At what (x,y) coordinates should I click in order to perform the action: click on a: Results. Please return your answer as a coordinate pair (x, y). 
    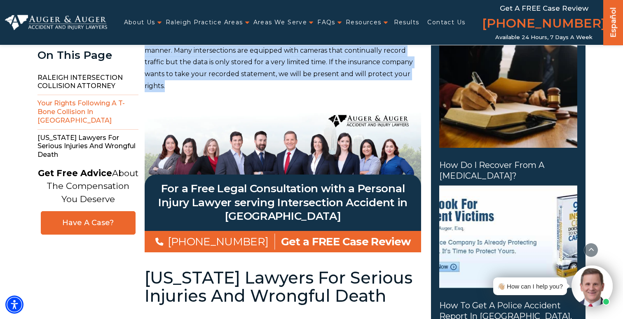
    Looking at the image, I should click on (406, 22).